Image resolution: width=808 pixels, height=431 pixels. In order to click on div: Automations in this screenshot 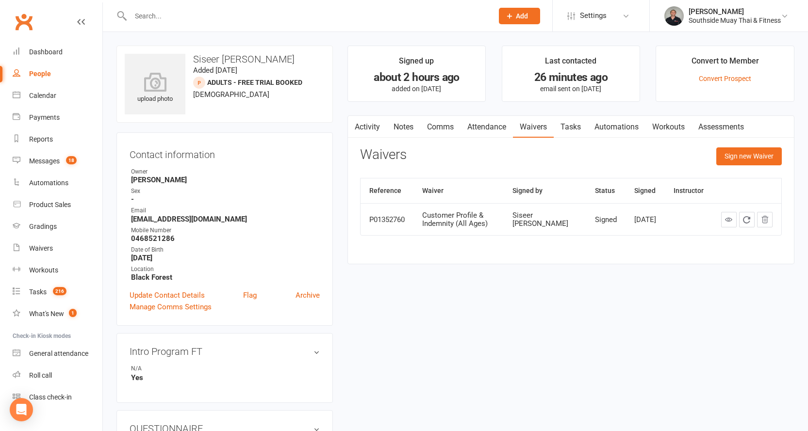, I will do `click(49, 183)`.